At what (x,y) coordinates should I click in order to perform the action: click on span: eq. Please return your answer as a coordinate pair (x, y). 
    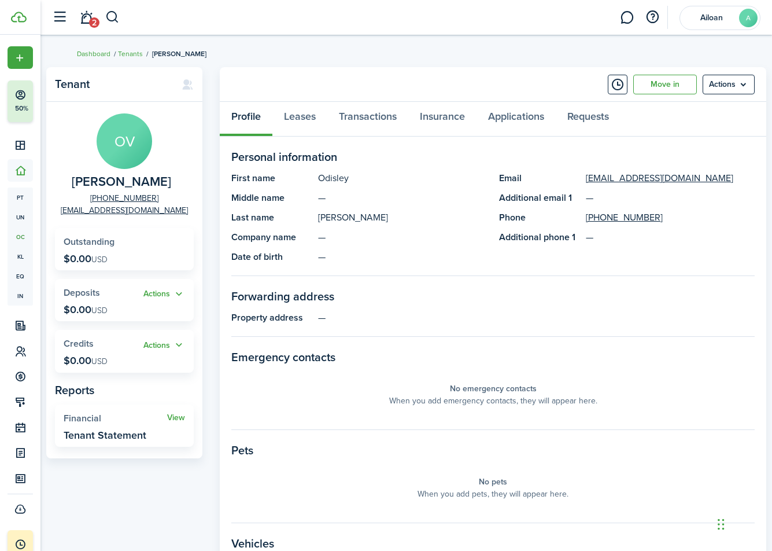
    Looking at the image, I should click on (20, 276).